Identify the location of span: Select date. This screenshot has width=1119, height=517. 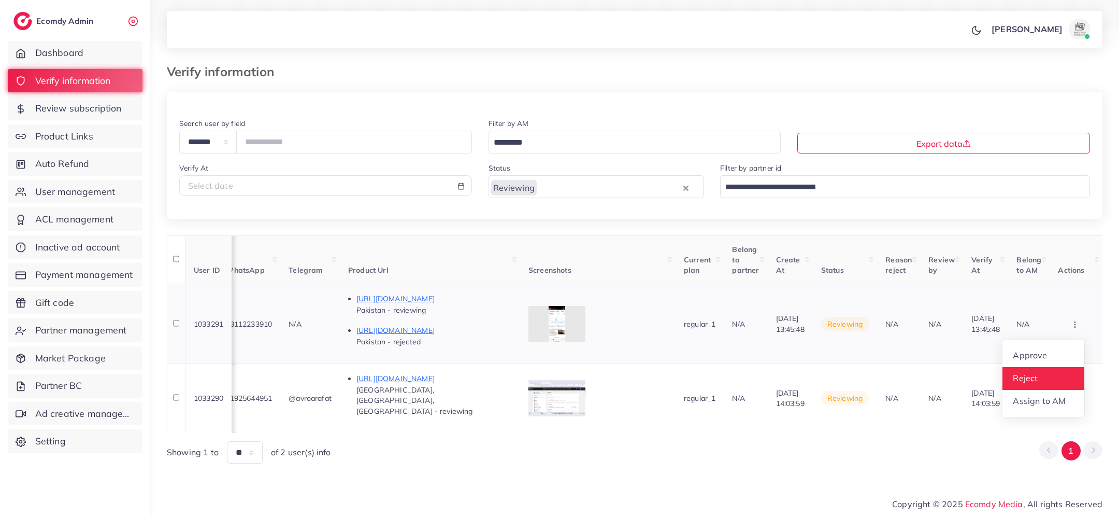
(210, 185).